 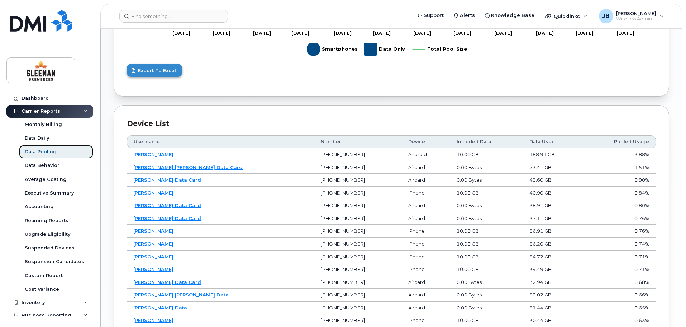 What do you see at coordinates (157, 70) in the screenshot?
I see `span: Export to Excel` at bounding box center [157, 70].